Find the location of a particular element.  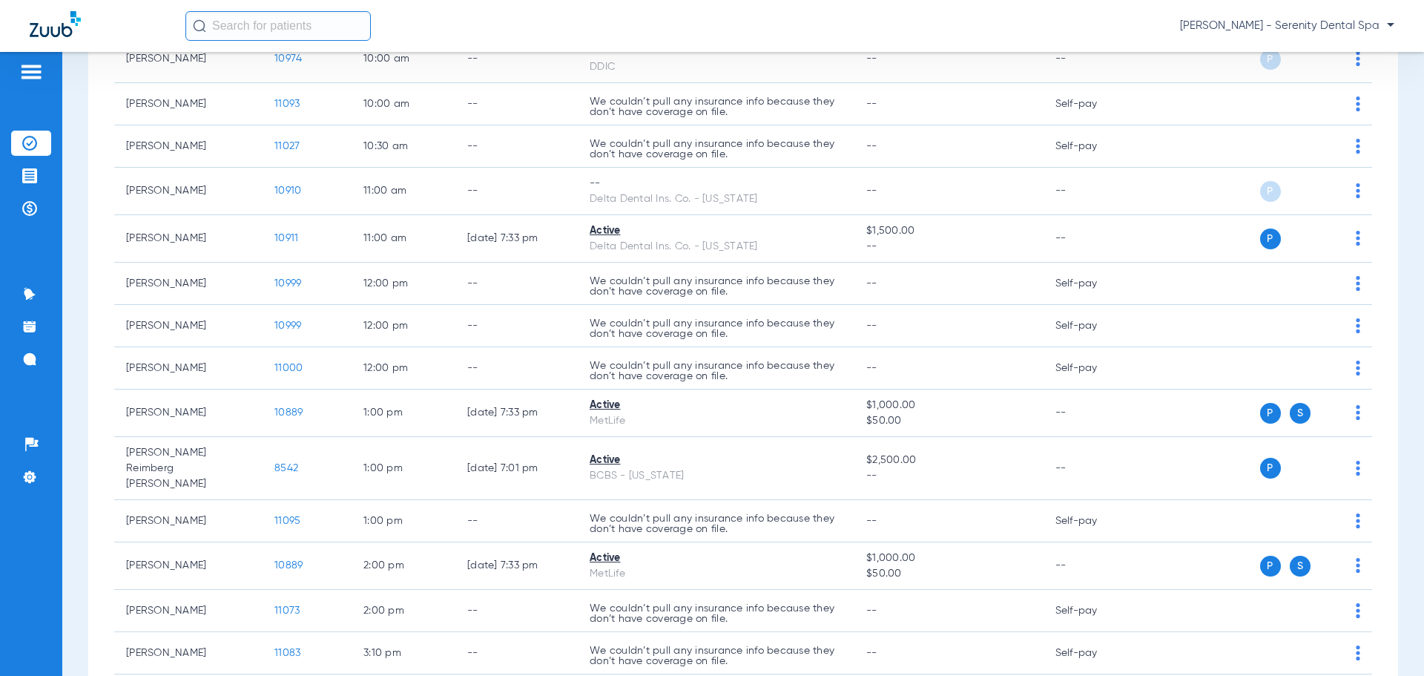

span: 11073 is located at coordinates (287, 611).